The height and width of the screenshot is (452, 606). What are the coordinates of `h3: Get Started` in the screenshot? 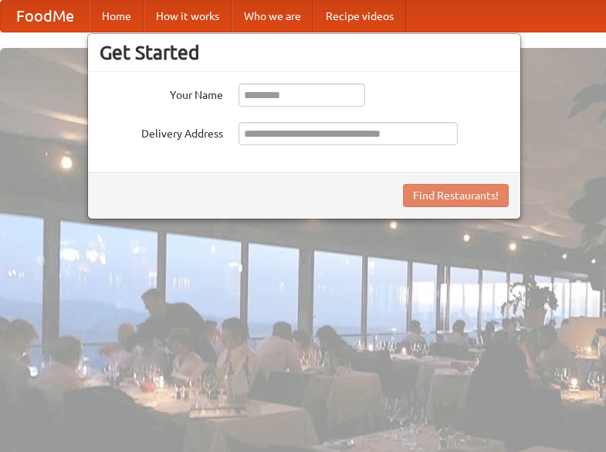 It's located at (304, 53).